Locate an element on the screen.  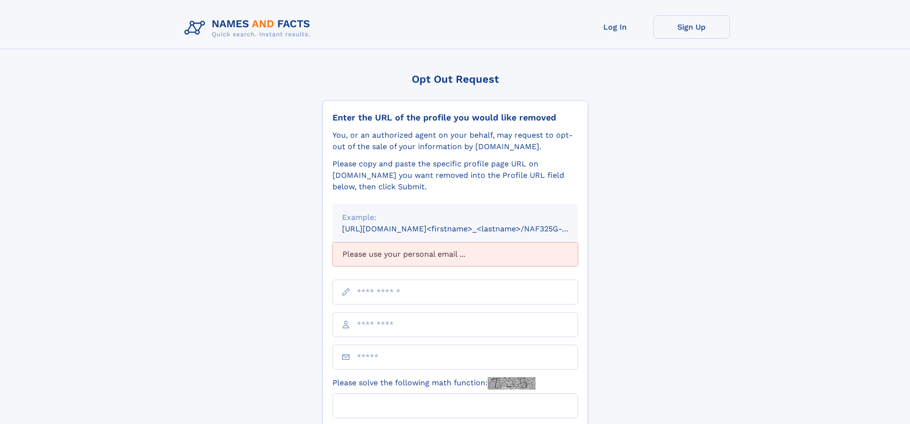
div: Example: is located at coordinates (455, 217).